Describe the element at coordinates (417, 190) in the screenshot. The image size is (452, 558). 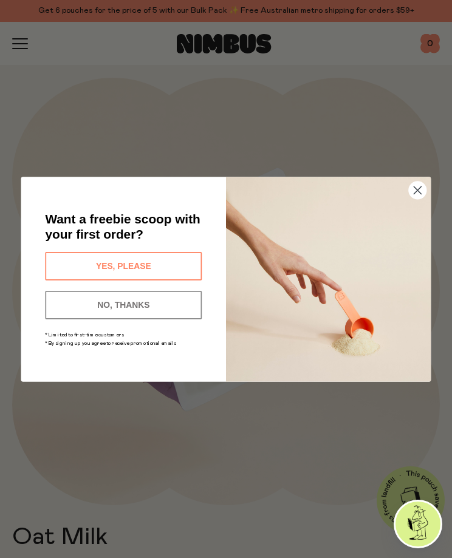
I see `button: Close dialog` at that location.